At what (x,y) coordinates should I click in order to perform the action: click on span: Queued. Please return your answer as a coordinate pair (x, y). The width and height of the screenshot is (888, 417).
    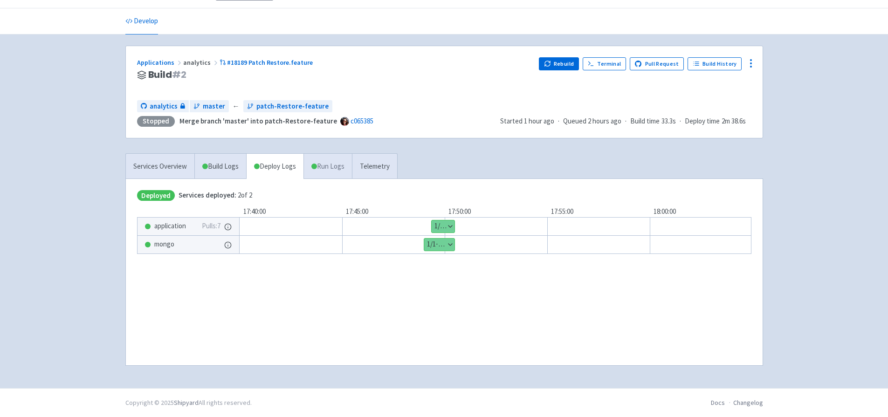
    Looking at the image, I should click on (592, 121).